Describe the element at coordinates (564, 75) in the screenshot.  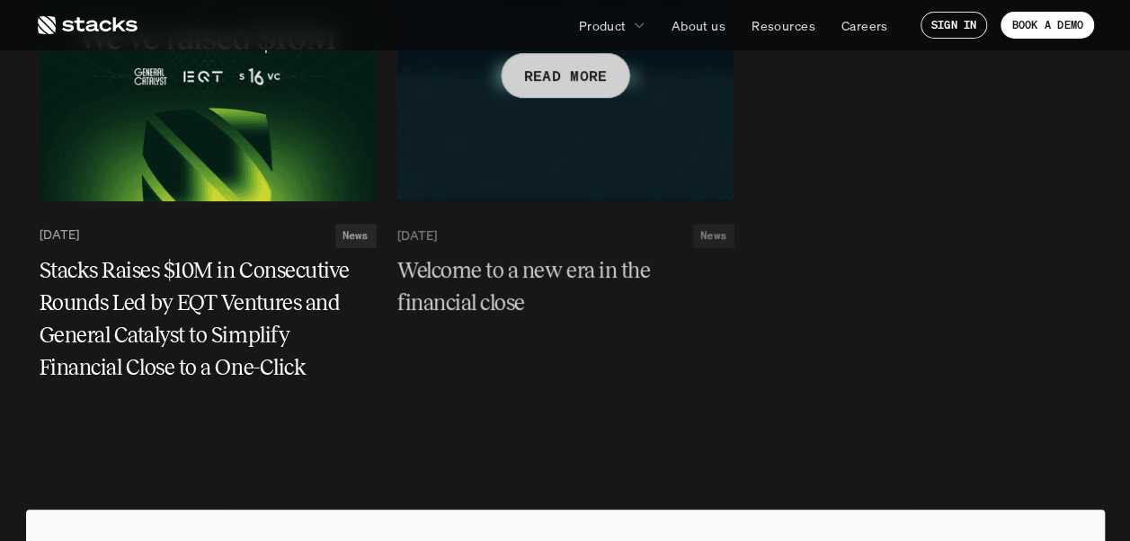
I see `p: READ MORE` at that location.